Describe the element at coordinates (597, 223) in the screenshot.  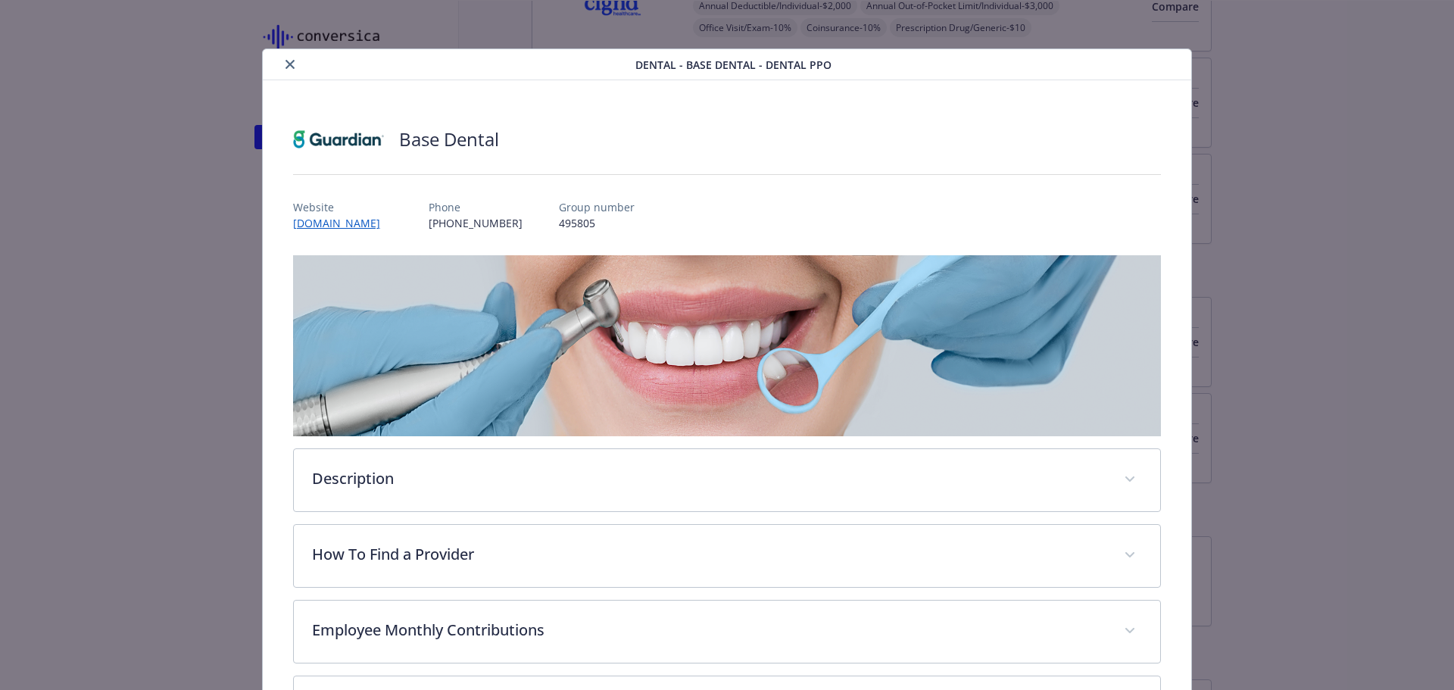
I see `p: 495805` at that location.